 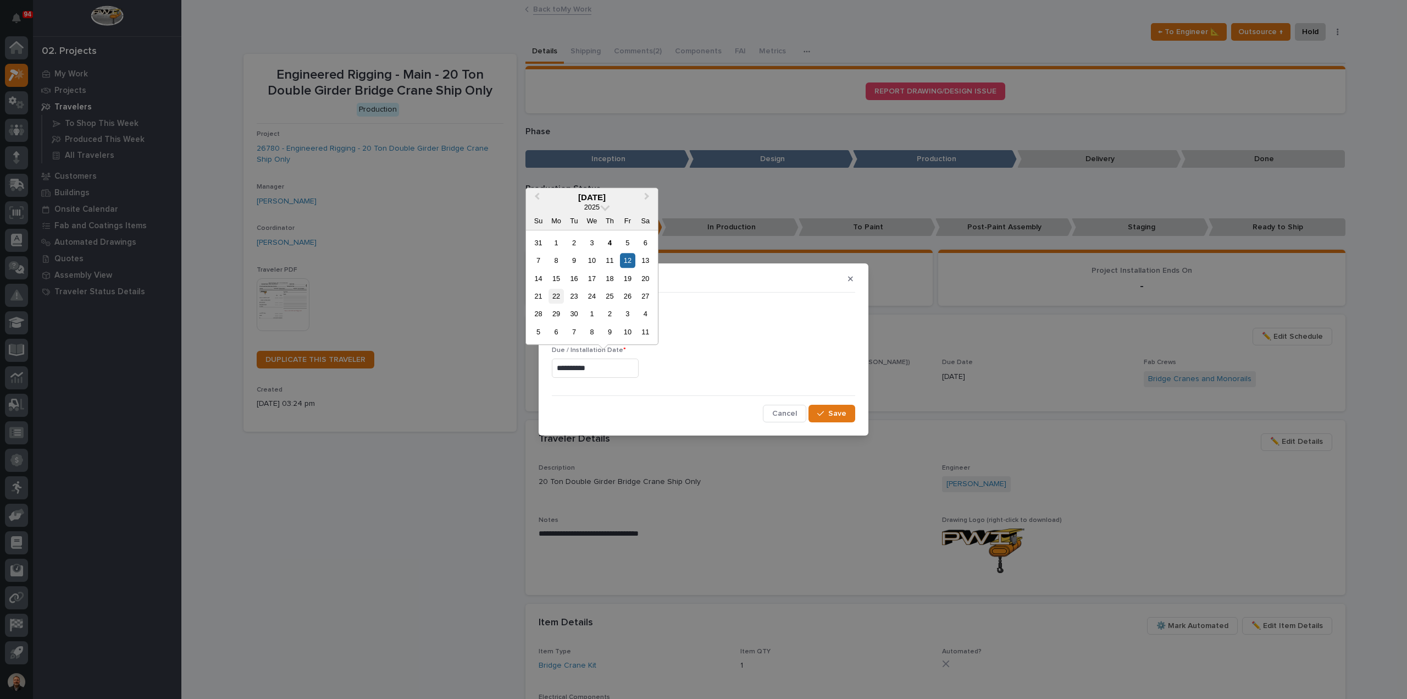 I want to click on div: Choose Thursday, September 11th, 2025, so click(x=610, y=260).